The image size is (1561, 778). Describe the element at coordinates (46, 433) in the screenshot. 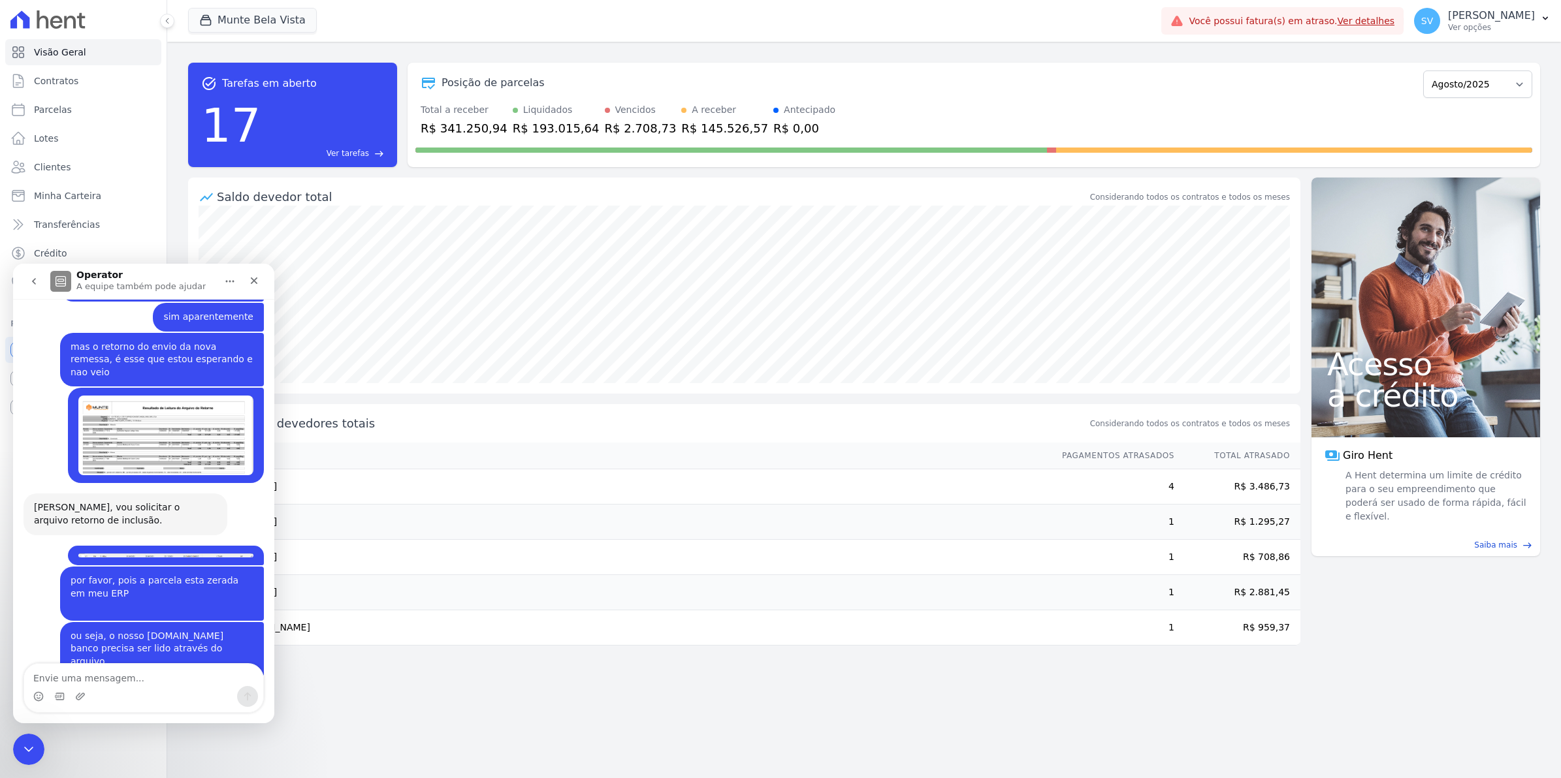

I see `button: Selecionador de GIF` at that location.